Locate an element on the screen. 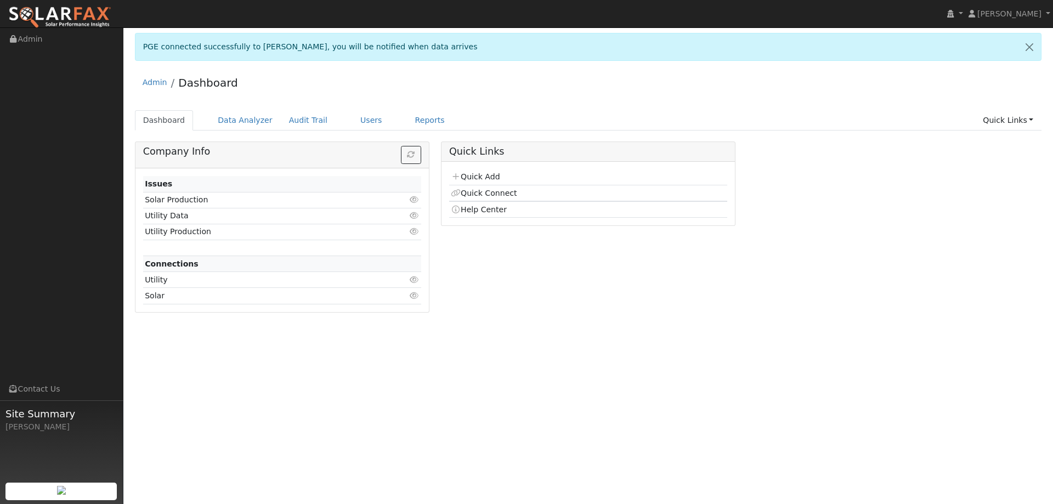 This screenshot has width=1053, height=504. td: Utility Data is located at coordinates (259, 216).